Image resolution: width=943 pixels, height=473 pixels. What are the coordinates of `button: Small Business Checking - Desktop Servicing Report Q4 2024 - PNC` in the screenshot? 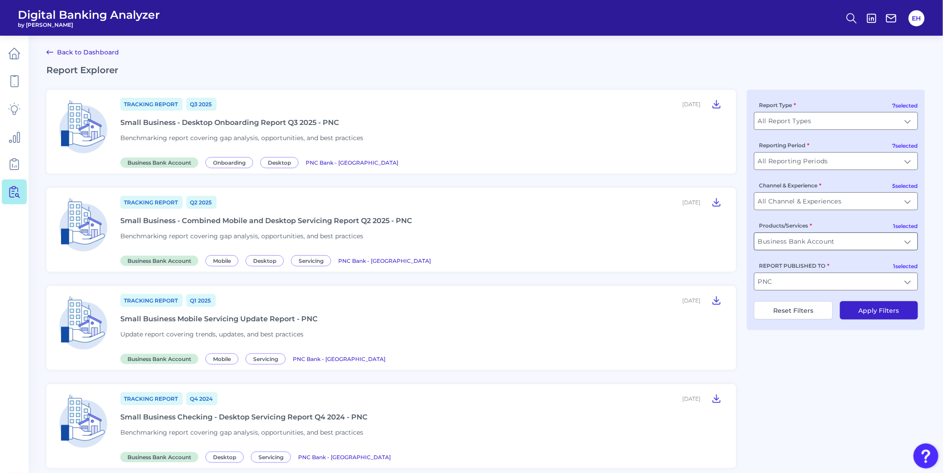 It's located at (717, 398).